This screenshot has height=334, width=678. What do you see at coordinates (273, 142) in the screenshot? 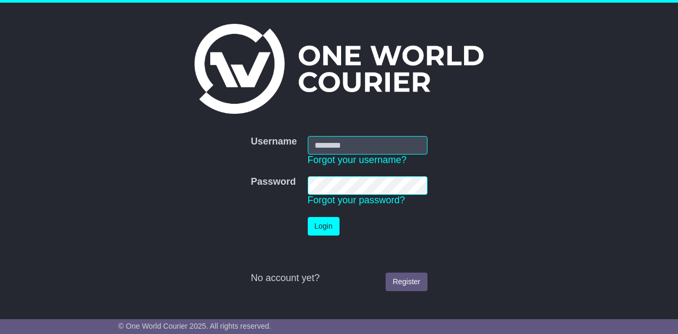
I see `label: Username` at bounding box center [273, 142].